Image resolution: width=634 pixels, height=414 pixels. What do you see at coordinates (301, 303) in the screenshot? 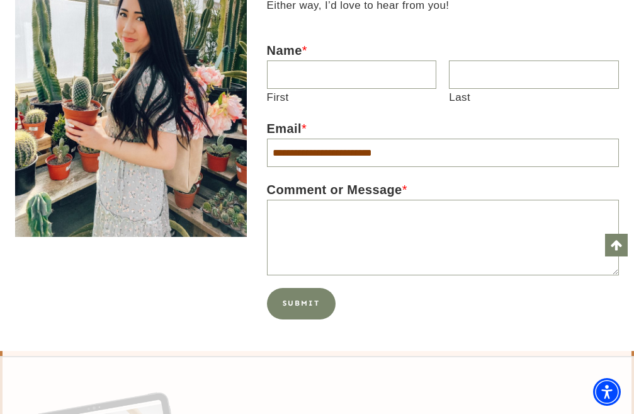
I see `button: Submit` at bounding box center [301, 303].